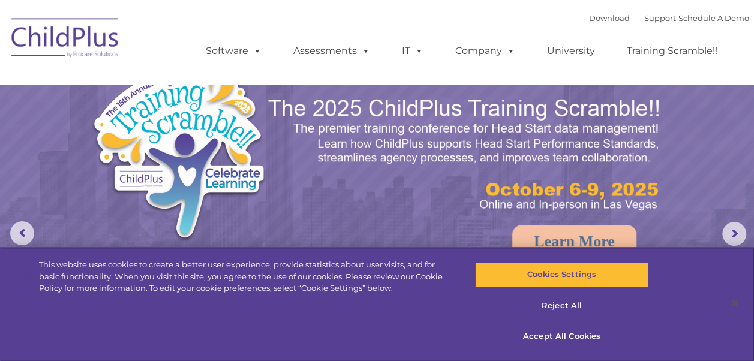  I want to click on a: Training Scramble!!, so click(672, 51).